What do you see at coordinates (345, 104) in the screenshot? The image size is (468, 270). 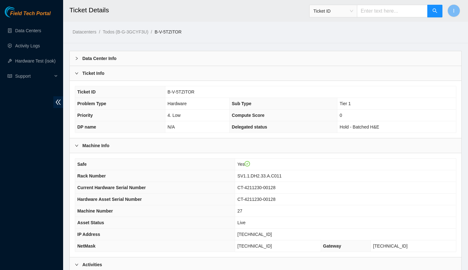 I see `span: Tier 1` at bounding box center [345, 104].